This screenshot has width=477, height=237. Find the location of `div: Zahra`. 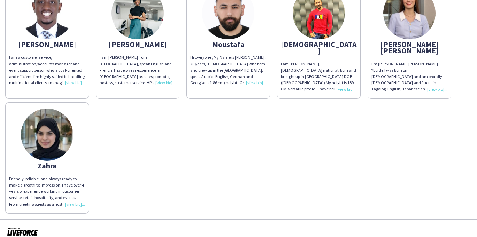

div: Zahra is located at coordinates (47, 166).